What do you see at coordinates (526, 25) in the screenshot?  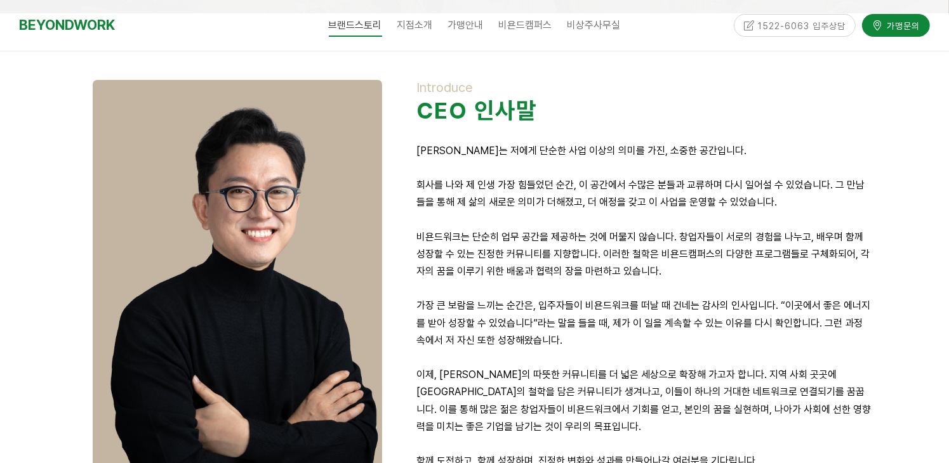 I see `a: 비욘드캠퍼스` at bounding box center [526, 25].